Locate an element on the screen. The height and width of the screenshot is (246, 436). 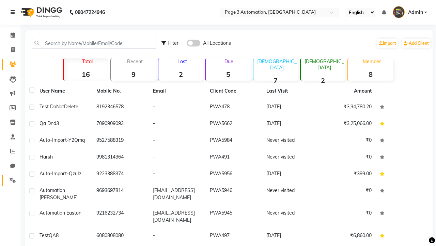
td: PWA5946 is located at coordinates (234, 194).